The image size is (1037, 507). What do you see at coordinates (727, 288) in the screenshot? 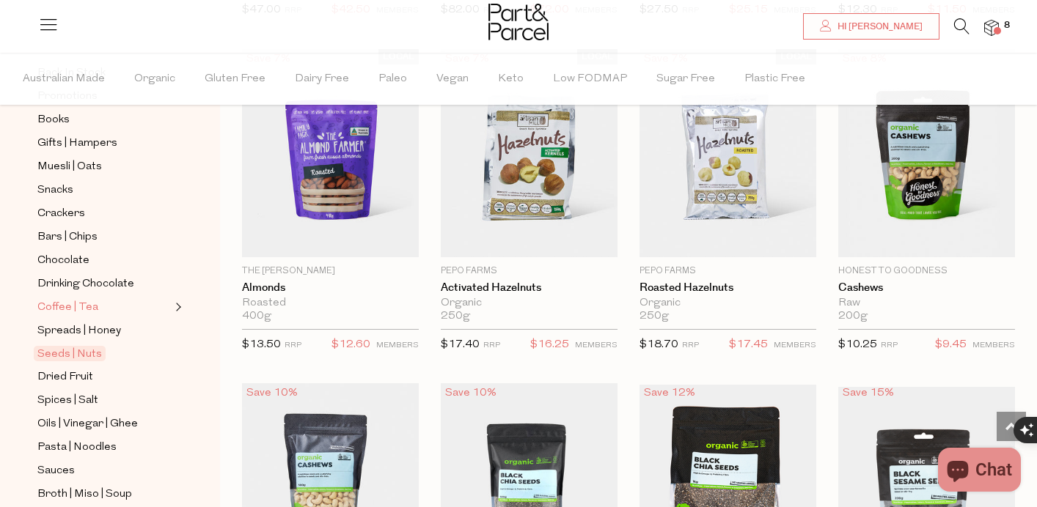
I see `a: Roasted Hazelnuts` at bounding box center [727, 288].